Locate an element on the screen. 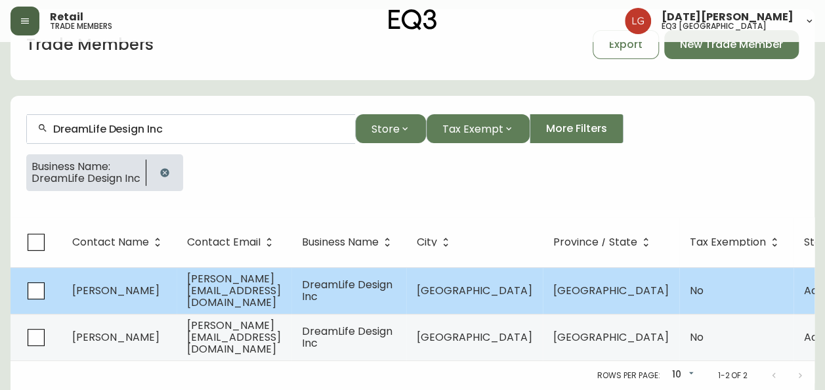 The image size is (825, 390). span: Tax Exempt is located at coordinates (473, 129).